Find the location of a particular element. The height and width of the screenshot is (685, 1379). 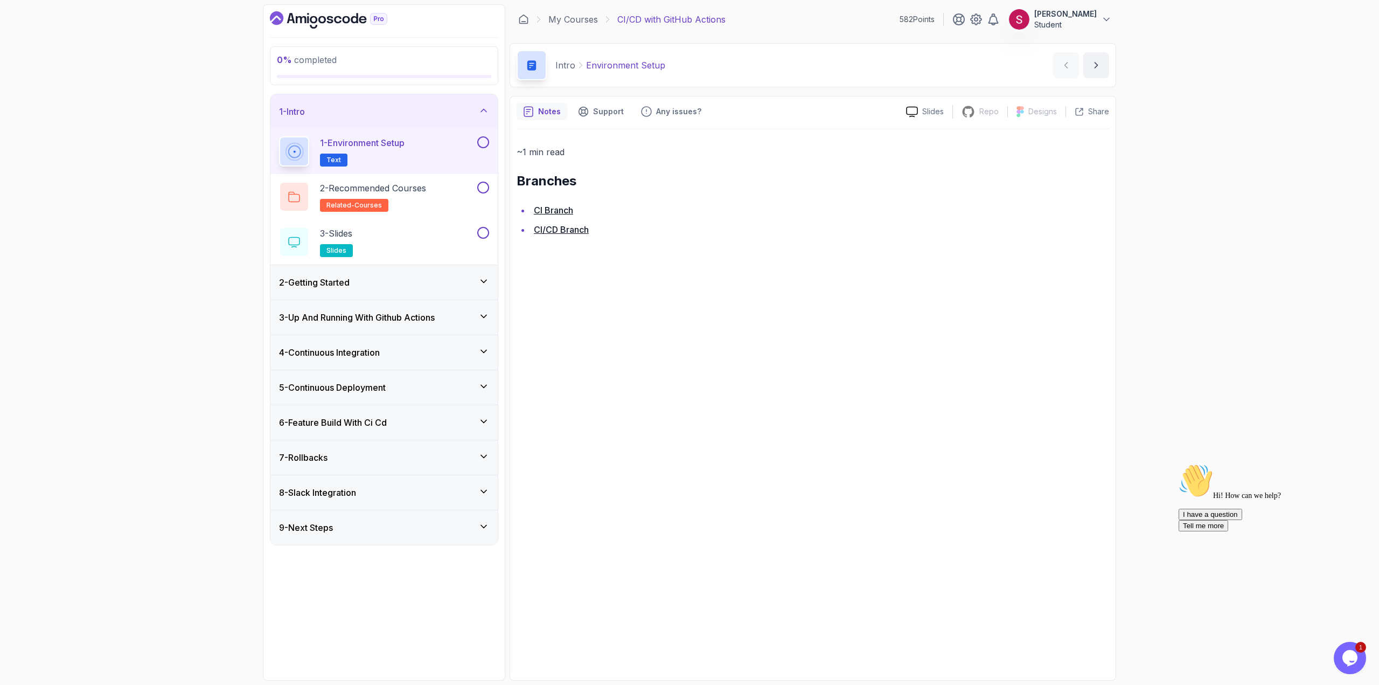

button: 2-Recommended Coursesrelated-courses is located at coordinates (384, 197).